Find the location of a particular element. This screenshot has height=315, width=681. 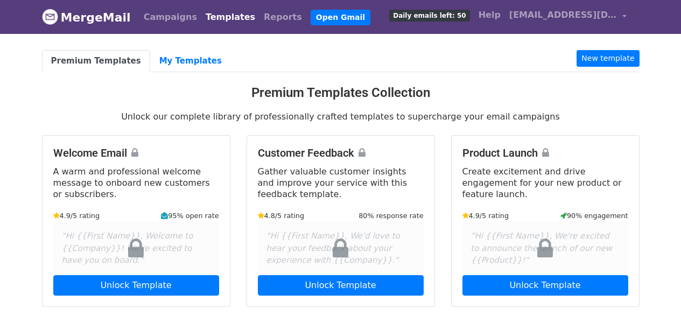

a: New template is located at coordinates (608, 58).